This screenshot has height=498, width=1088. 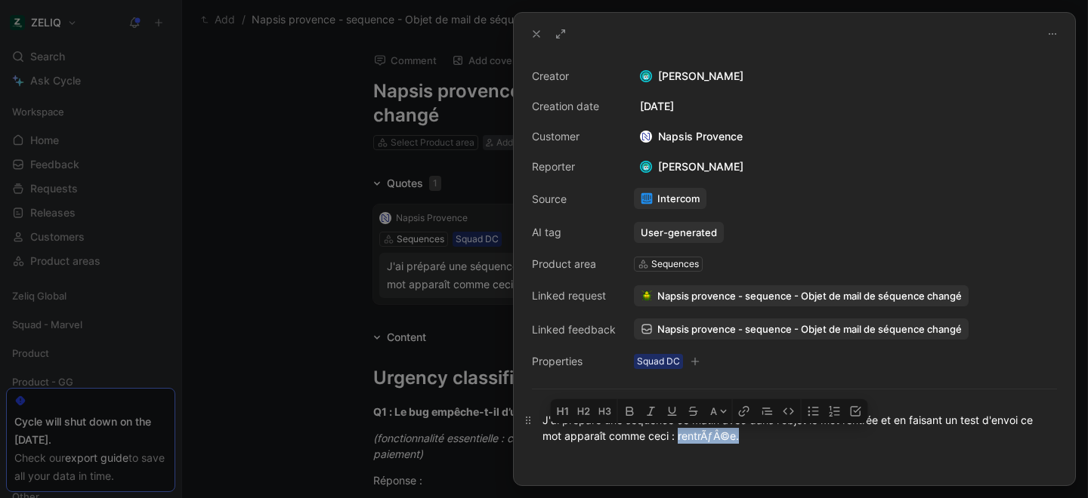 What do you see at coordinates (573, 106) in the screenshot?
I see `div: Creation date` at bounding box center [573, 106].